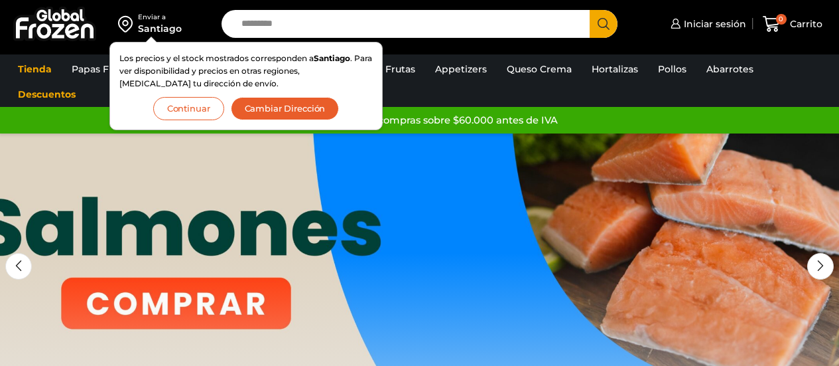 The image size is (839, 366). Describe the element at coordinates (246, 71) in the screenshot. I see `p: Los precios y el stock mostrados corresponden a . Para ver disponibilidad y precios en otras regi...` at that location.